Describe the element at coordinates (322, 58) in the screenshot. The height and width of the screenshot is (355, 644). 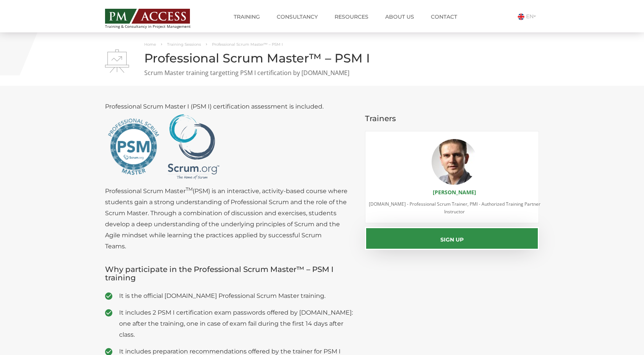
I see `h1: Professional Scrum Master™ – PSM I` at that location.